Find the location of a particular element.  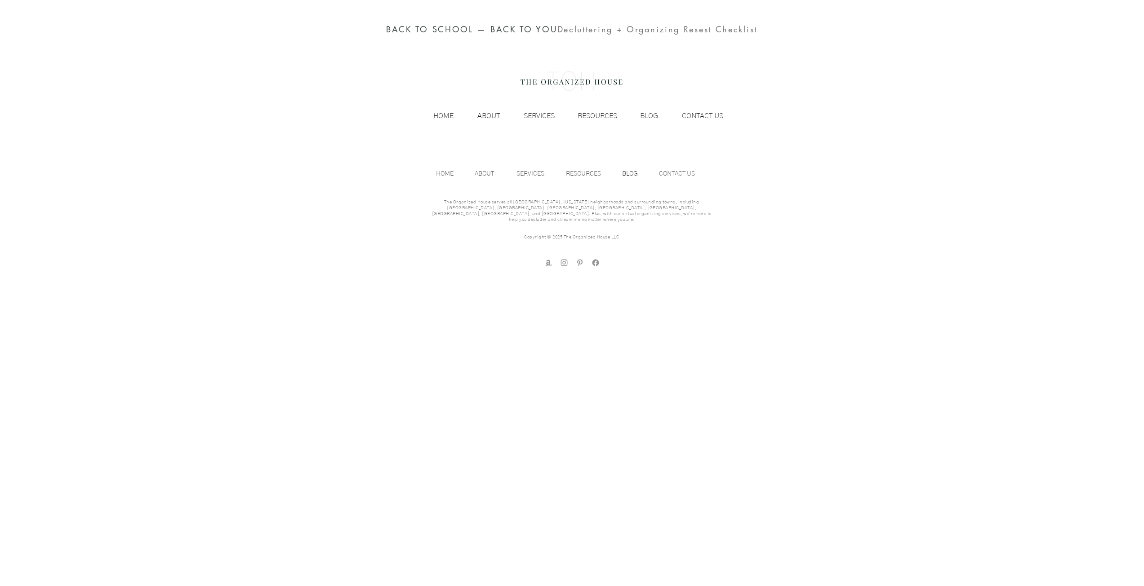

img: amazon store front is located at coordinates (548, 263).